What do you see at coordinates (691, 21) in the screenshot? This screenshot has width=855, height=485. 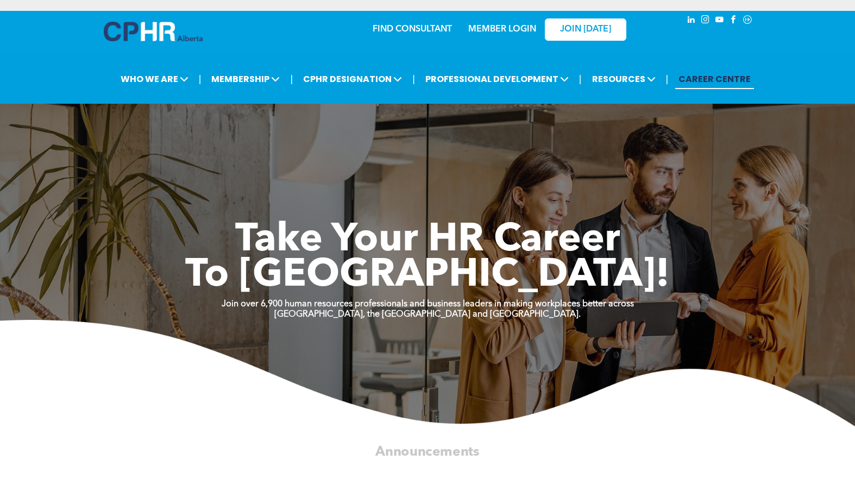 I see `a: linkedin` at bounding box center [691, 21].